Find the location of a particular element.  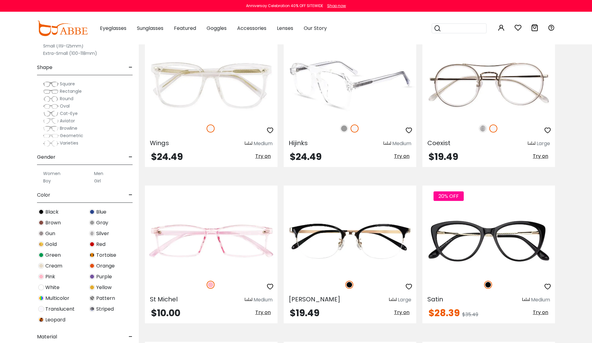

label: Women is located at coordinates (52, 174).